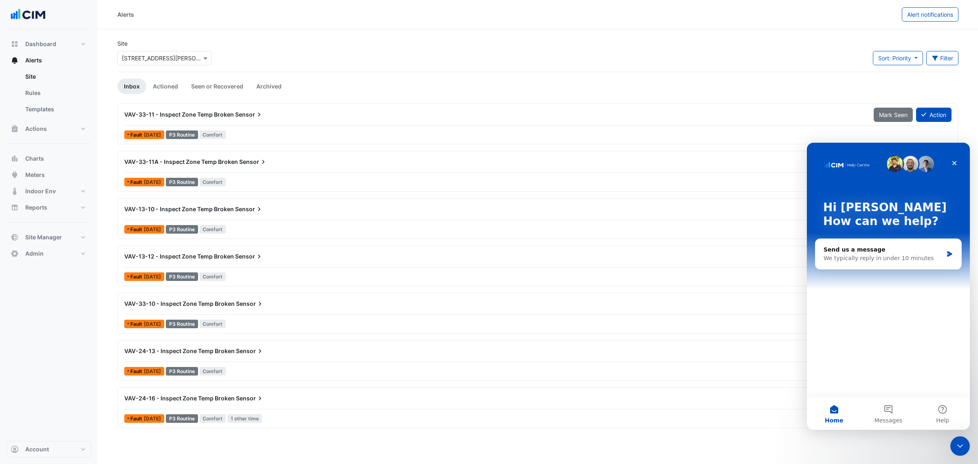 This screenshot has width=978, height=464. Describe the element at coordinates (136, 278) in the screenshot. I see `span: Help` at that location.